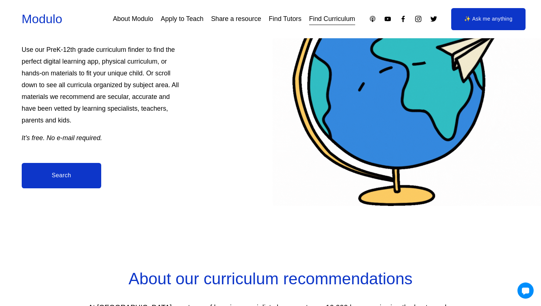 The height and width of the screenshot is (306, 541). What do you see at coordinates (236, 19) in the screenshot?
I see `a: Share a resource` at bounding box center [236, 19].